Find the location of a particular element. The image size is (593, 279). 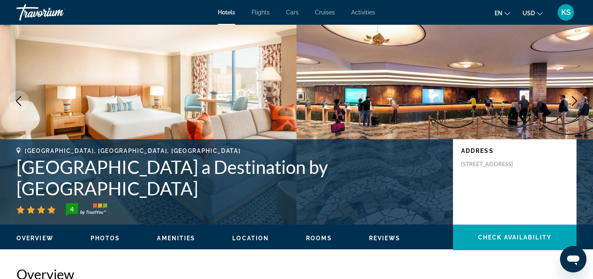

a: Hotels is located at coordinates (227, 12).